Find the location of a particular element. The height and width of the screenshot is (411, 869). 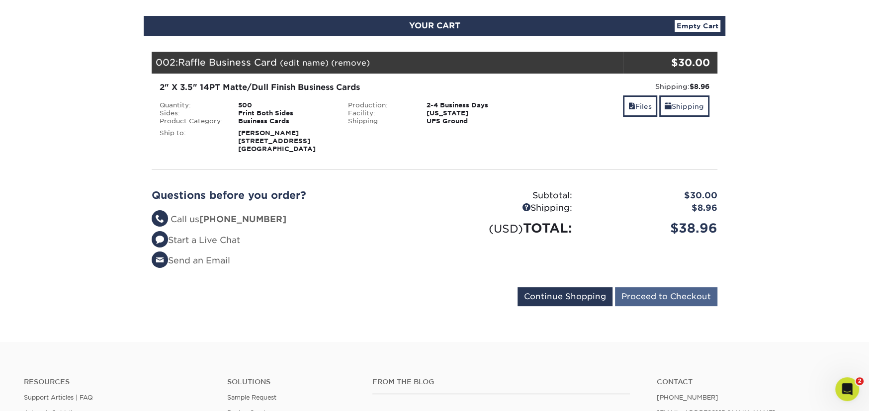

div: TOTAL: is located at coordinates (507, 228).